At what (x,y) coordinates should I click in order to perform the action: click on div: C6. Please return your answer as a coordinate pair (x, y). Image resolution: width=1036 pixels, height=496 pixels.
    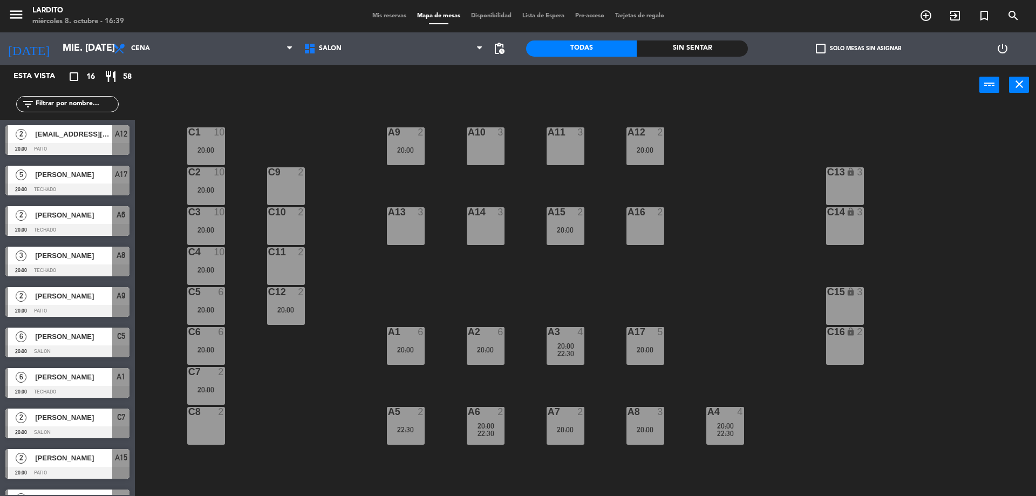
    Looking at the image, I should click on (188, 332).